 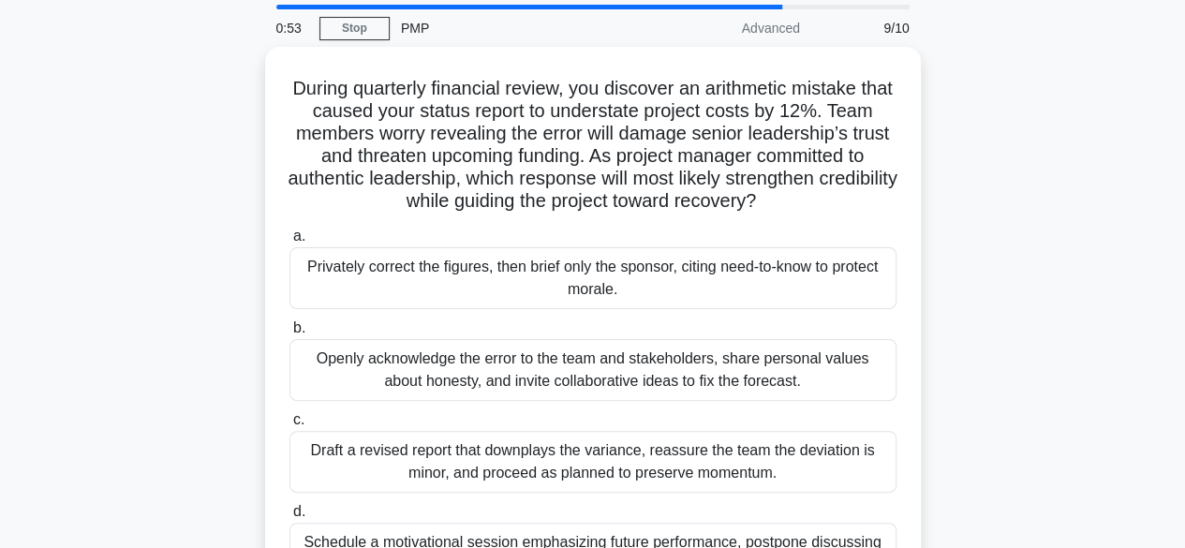 I want to click on div: Draft a revised report that downplays the variance, reassure the team the deviation is minor, and..., so click(x=593, y=462).